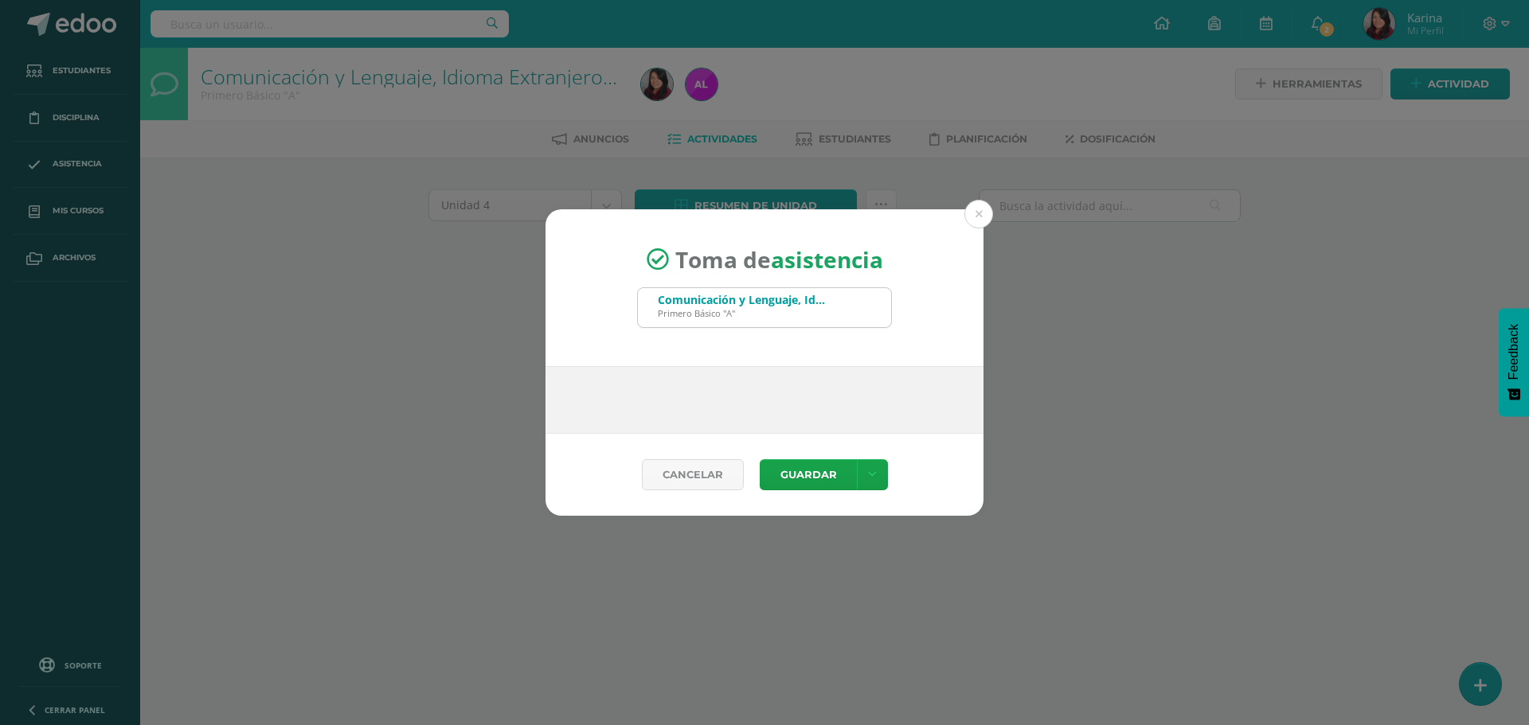 The height and width of the screenshot is (725, 1529). What do you see at coordinates (1513, 362) in the screenshot?
I see `button: Feedback - Mostrar encuesta` at bounding box center [1513, 362].